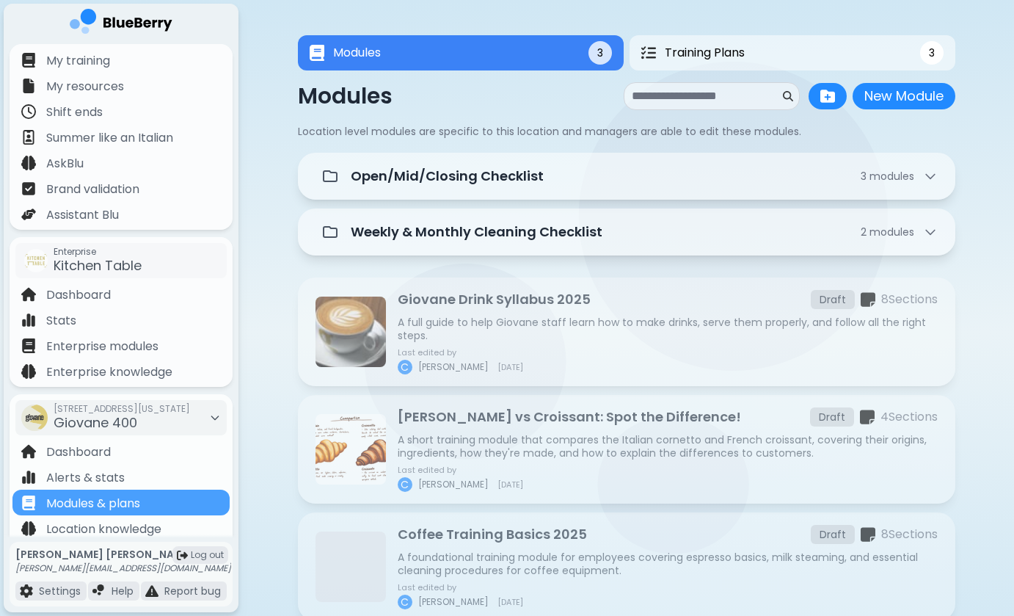 The width and height of the screenshot is (1014, 616). I want to click on p: Modules, so click(345, 96).